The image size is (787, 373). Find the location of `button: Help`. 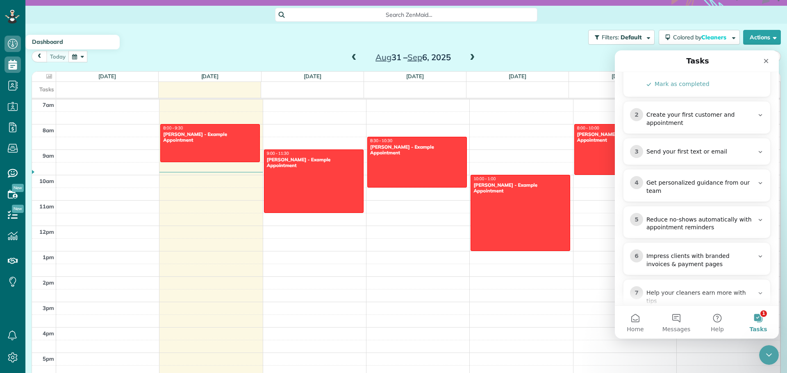

button: Help is located at coordinates (102, 272).